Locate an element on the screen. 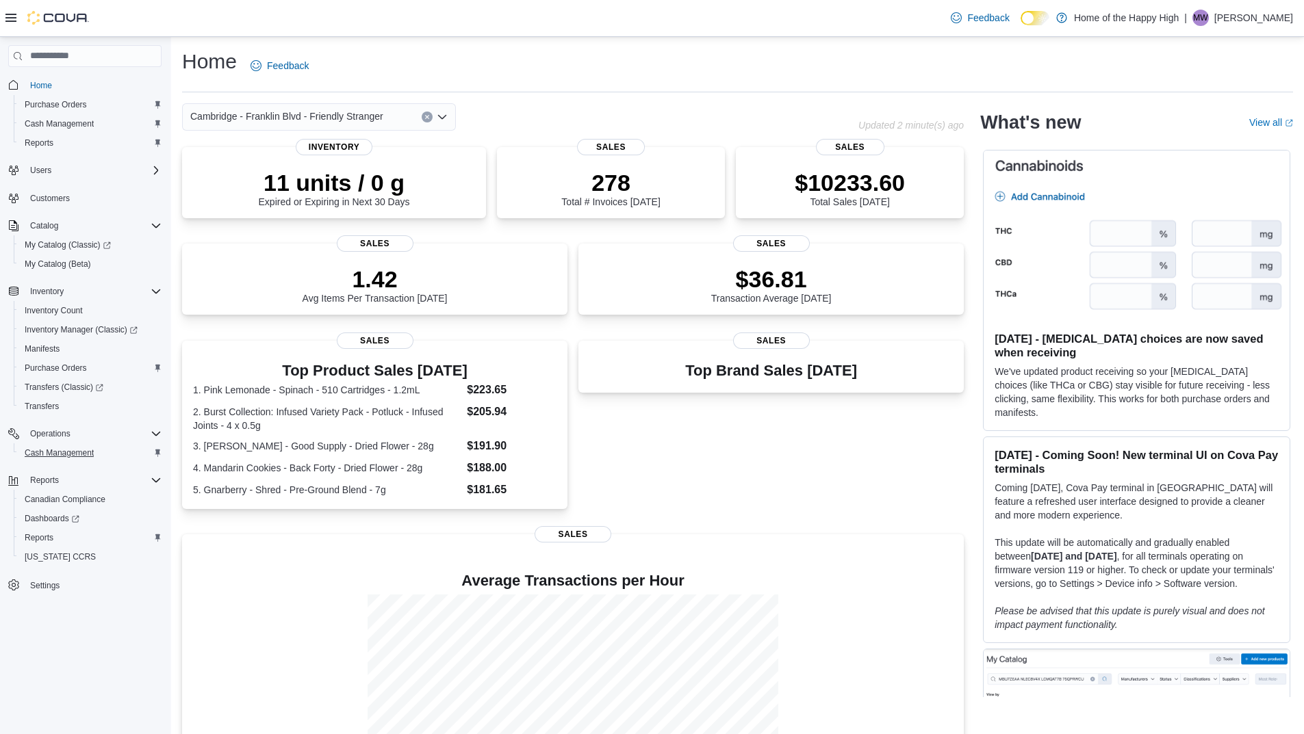 The height and width of the screenshot is (734, 1304). dd: $188.00 is located at coordinates (511, 468).